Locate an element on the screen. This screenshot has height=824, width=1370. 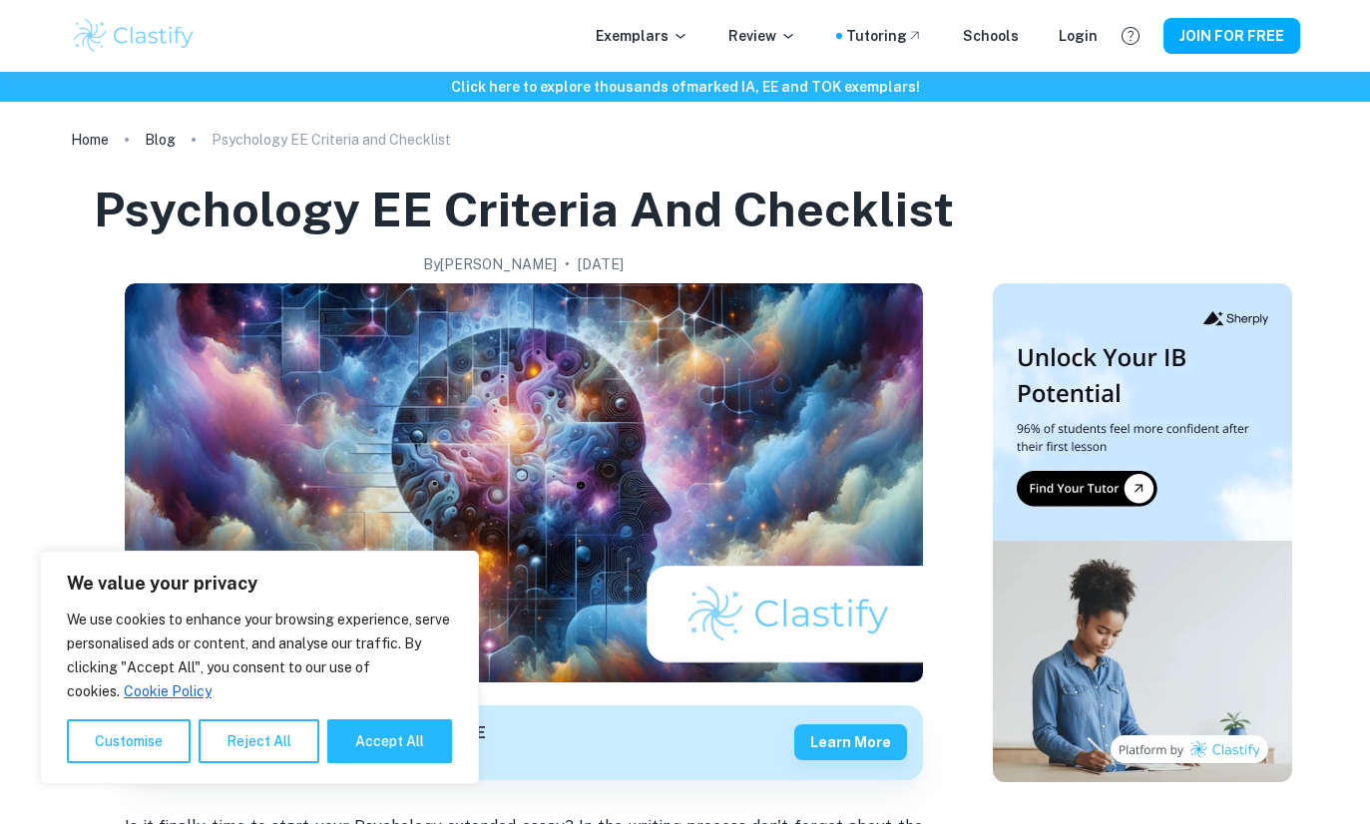
a: Schools is located at coordinates (991, 36).